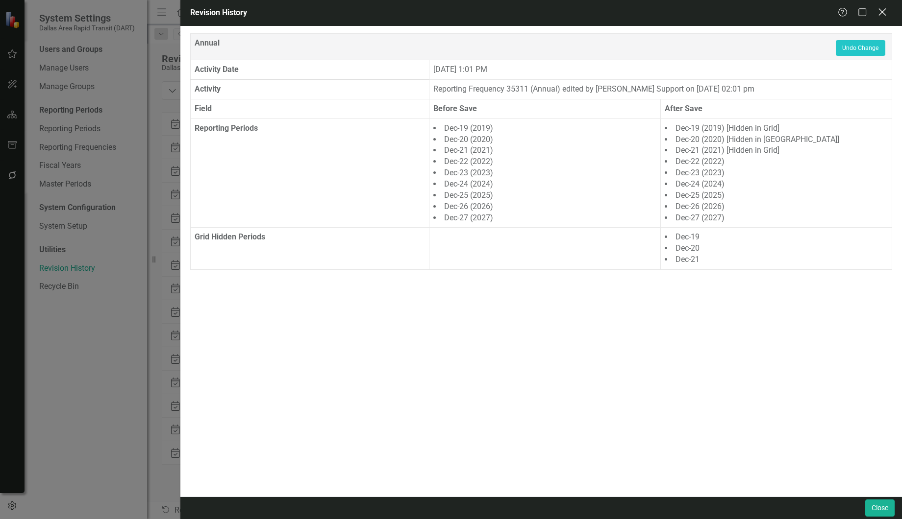  I want to click on li: Dec-20, so click(776, 248).